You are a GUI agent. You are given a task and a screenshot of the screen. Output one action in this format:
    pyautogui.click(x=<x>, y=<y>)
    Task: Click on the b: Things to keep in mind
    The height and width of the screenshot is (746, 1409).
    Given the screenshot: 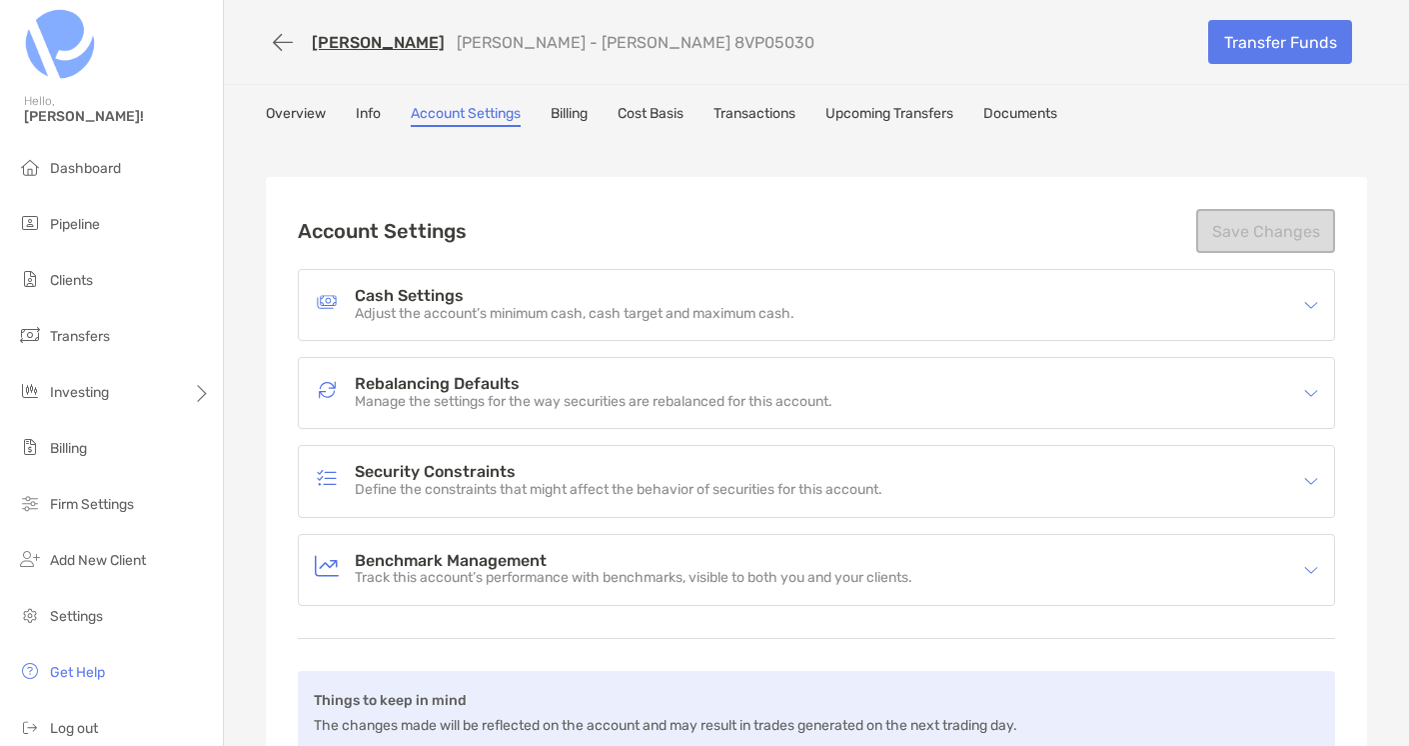 What is the action you would take?
    pyautogui.click(x=390, y=700)
    